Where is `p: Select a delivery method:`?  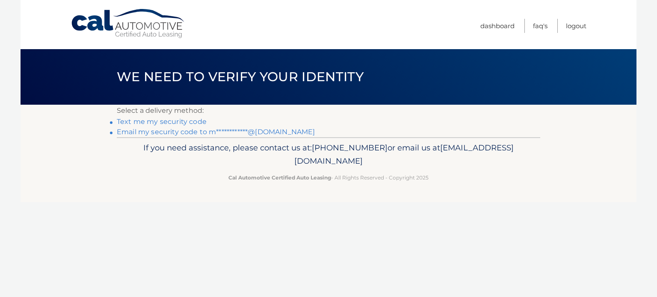
p: Select a delivery method: is located at coordinates (328, 111).